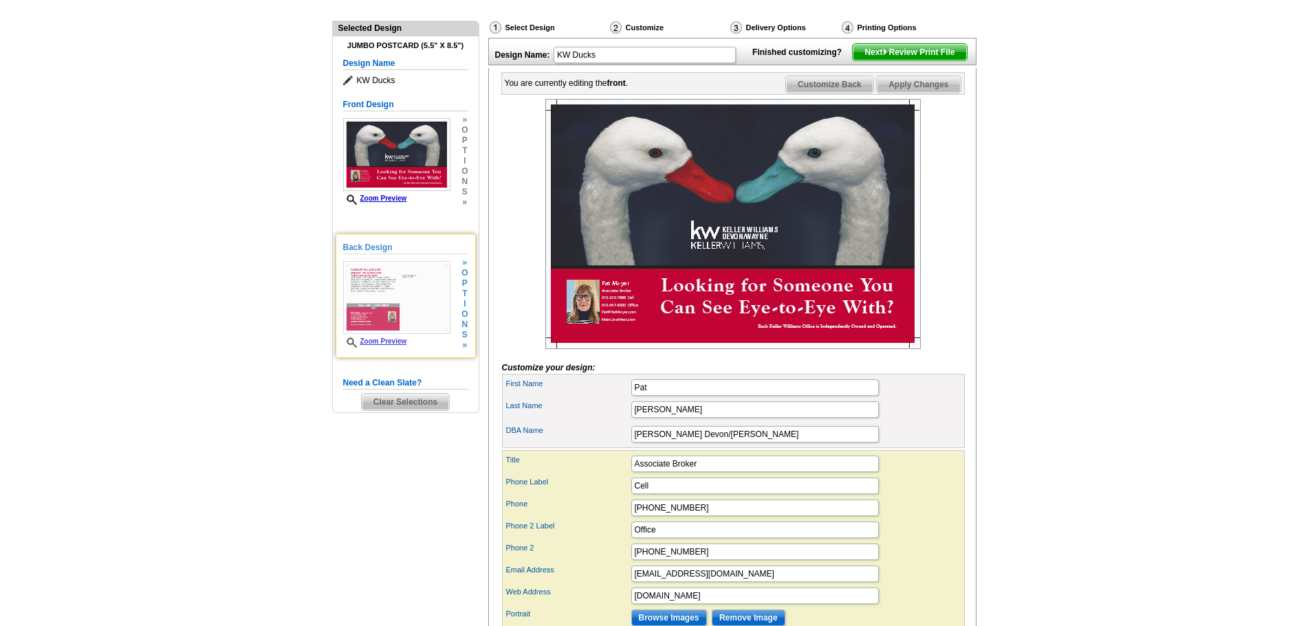 The image size is (1310, 626). What do you see at coordinates (567, 83) in the screenshot?
I see `div: You are currently editing the .` at bounding box center [567, 83].